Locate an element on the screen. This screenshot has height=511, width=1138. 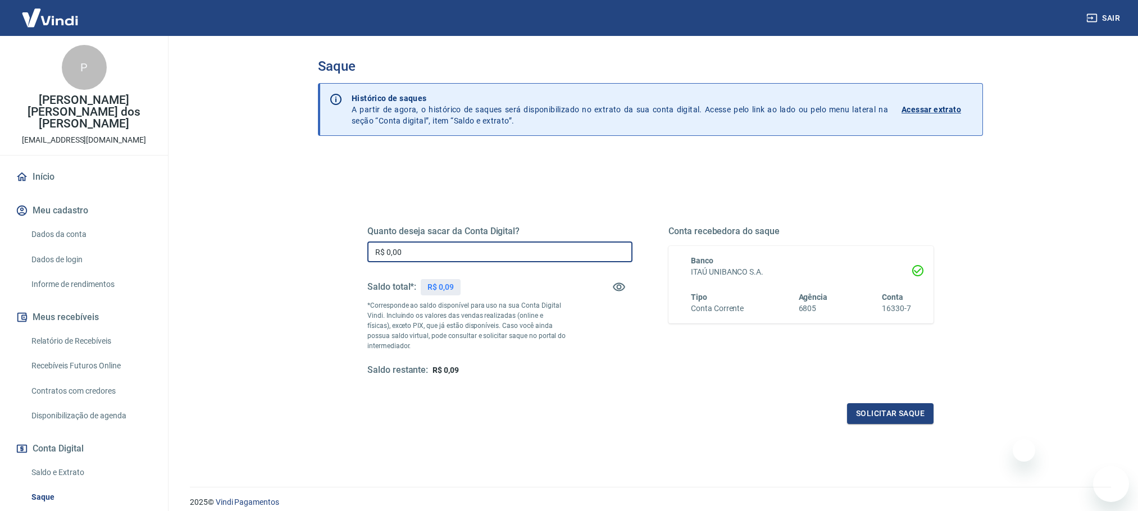
button: Sair is located at coordinates (1104, 18).